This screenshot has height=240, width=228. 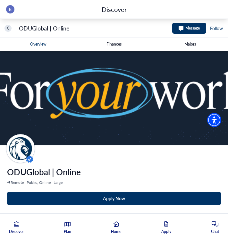 I want to click on p: Remote | Public, Online | Large, so click(x=114, y=183).